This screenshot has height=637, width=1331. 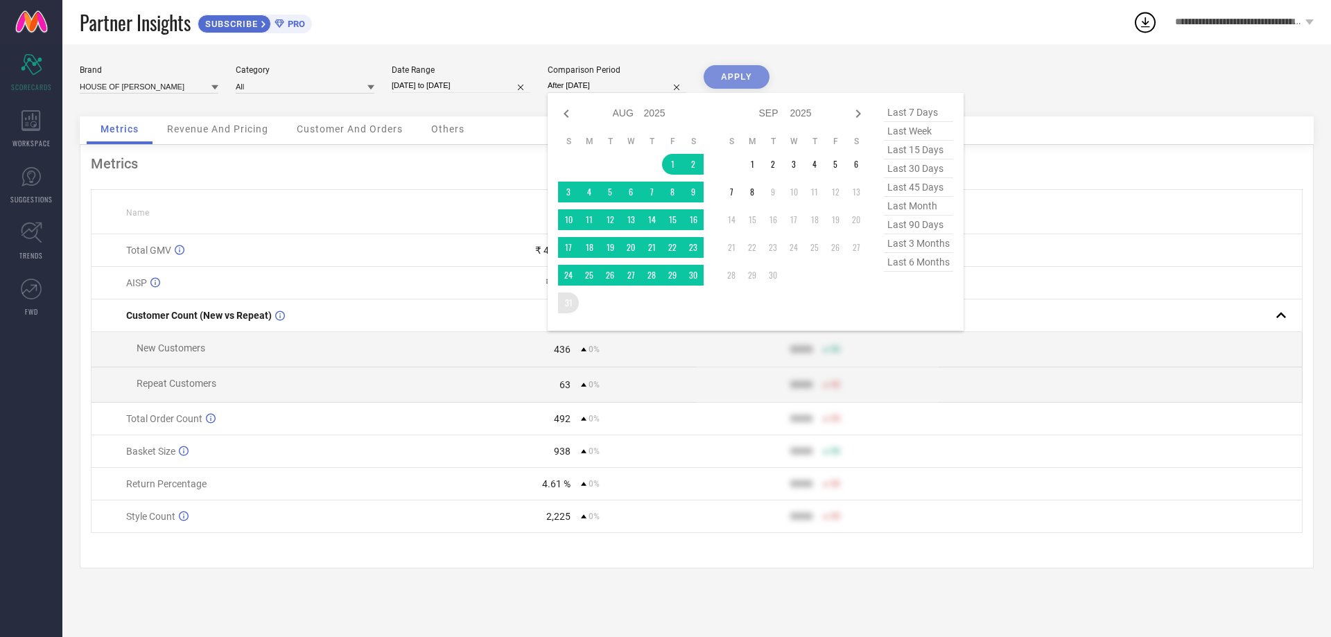 What do you see at coordinates (919, 243) in the screenshot?
I see `span: last 3 months` at bounding box center [919, 243].